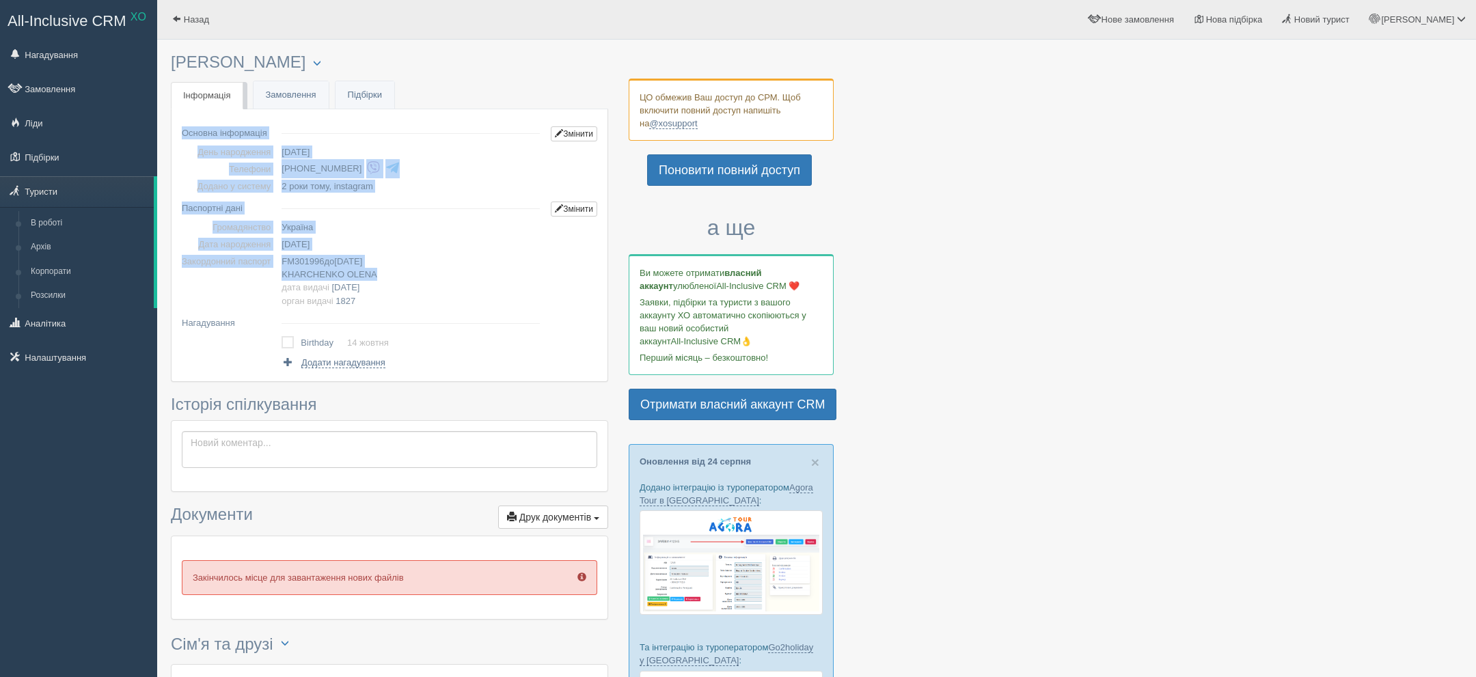 The image size is (1476, 677). What do you see at coordinates (389, 577) in the screenshot?
I see `p: Закінчилось місце для завантаження нових файлів` at bounding box center [389, 577].